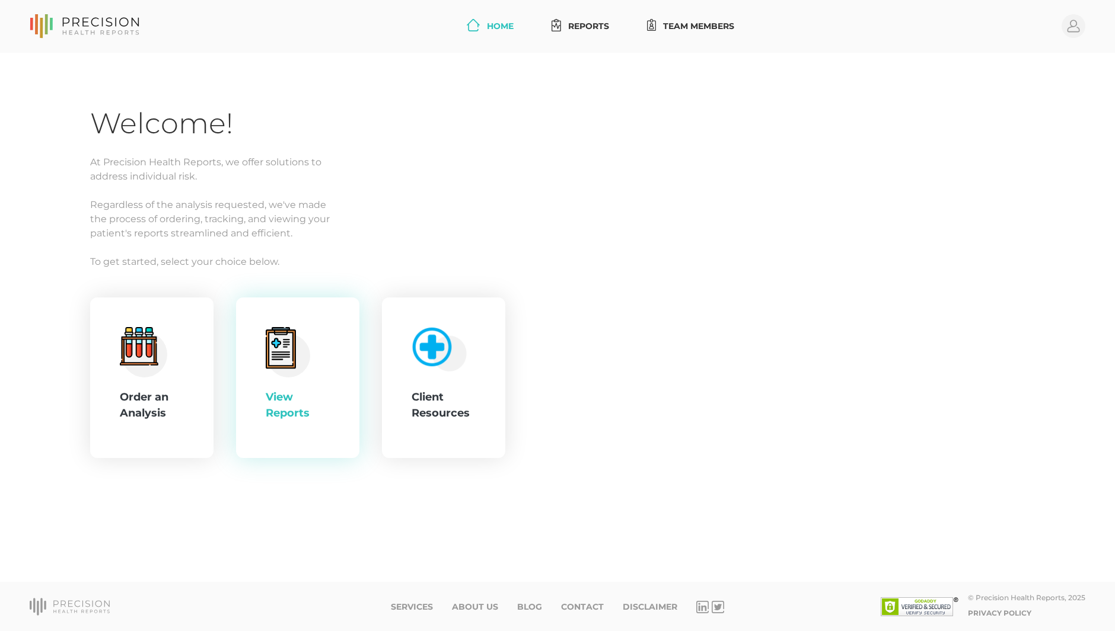 This screenshot has width=1115, height=631. I want to click on p: Regardless of the analysis requested, we've made the process of ordering, tracking, and viewing y..., so click(557, 219).